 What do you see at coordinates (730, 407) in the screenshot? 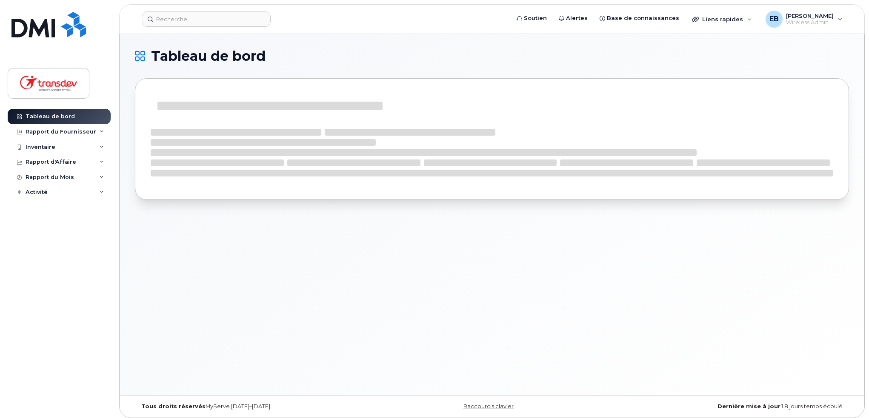
I see `div: 18 jours temps écoulé` at bounding box center [730, 407].